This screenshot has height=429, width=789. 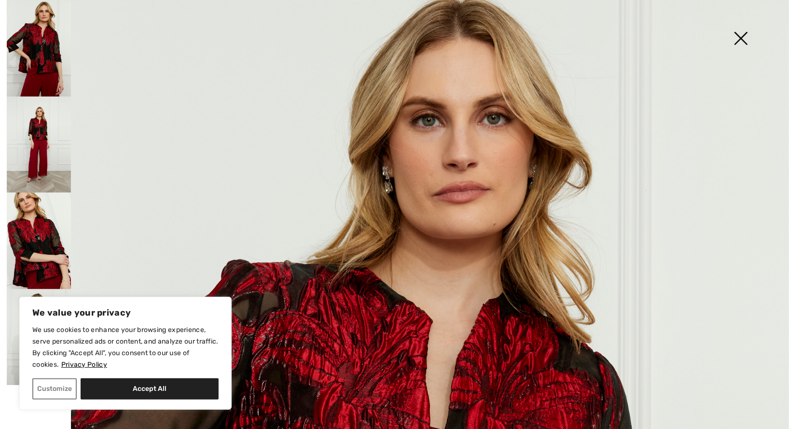 What do you see at coordinates (39, 145) in the screenshot?
I see `img: Floral Buttoned Collared Blouse Style 259157. 2` at bounding box center [39, 145].